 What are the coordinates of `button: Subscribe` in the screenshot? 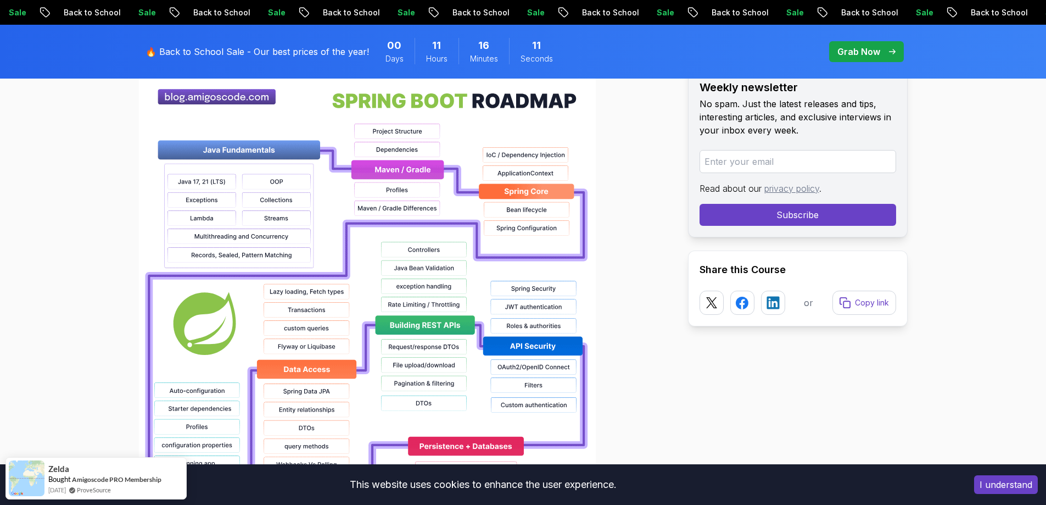 It's located at (798, 215).